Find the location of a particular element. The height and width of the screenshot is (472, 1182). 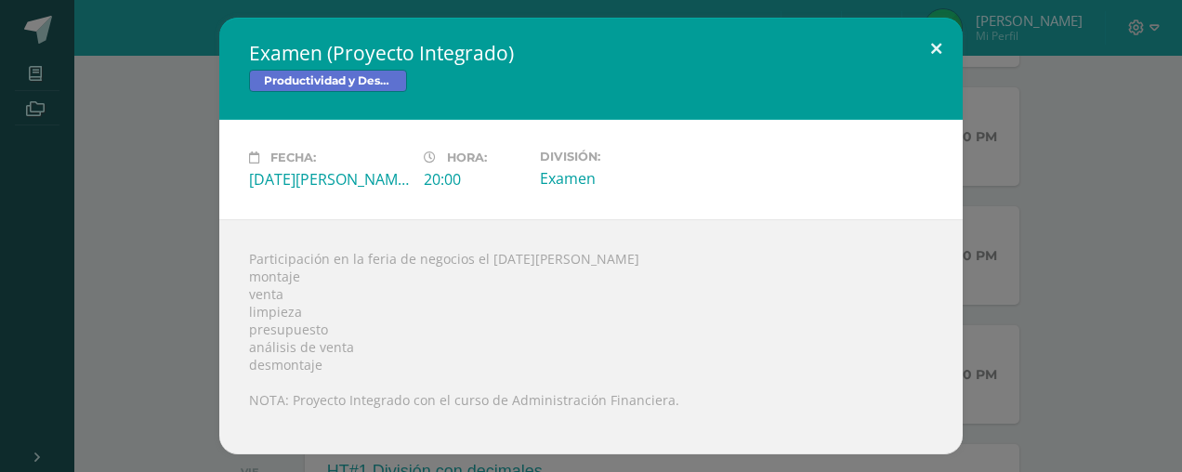

div: Examen is located at coordinates (620, 178).